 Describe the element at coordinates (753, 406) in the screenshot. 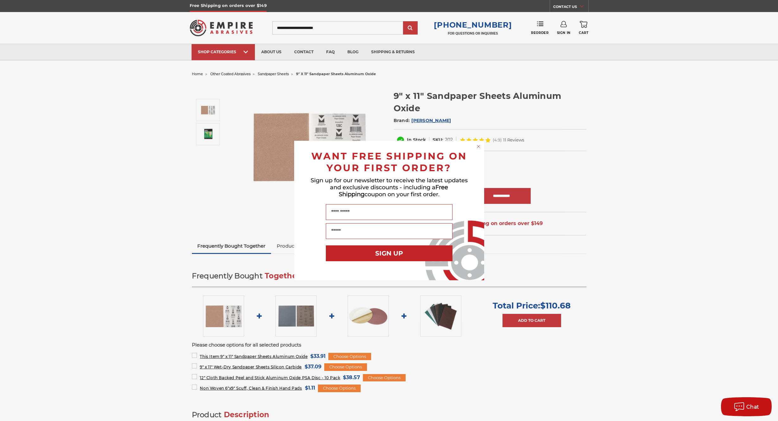

I see `span: Chat` at that location.